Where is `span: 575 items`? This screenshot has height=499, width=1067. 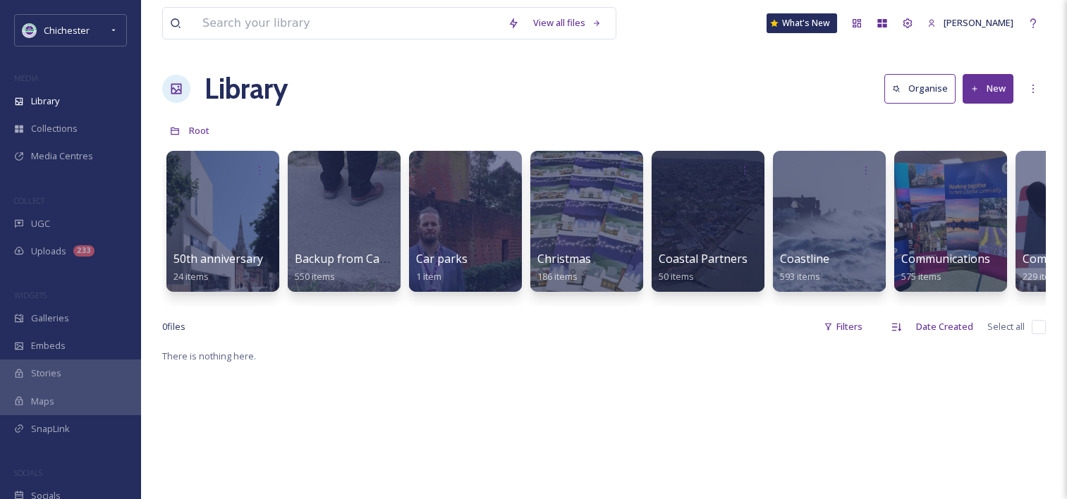
span: 575 items is located at coordinates (921, 276).